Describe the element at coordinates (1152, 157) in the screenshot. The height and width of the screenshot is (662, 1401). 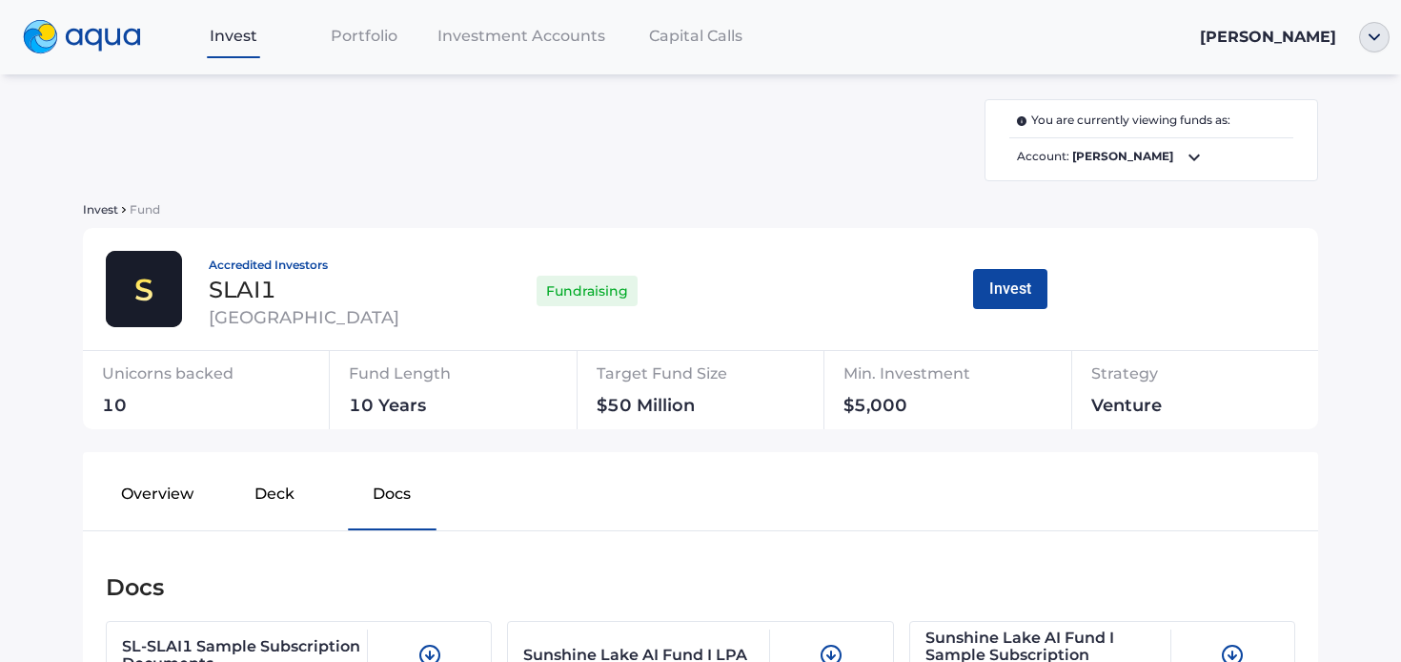
I see `span: Account:` at that location.